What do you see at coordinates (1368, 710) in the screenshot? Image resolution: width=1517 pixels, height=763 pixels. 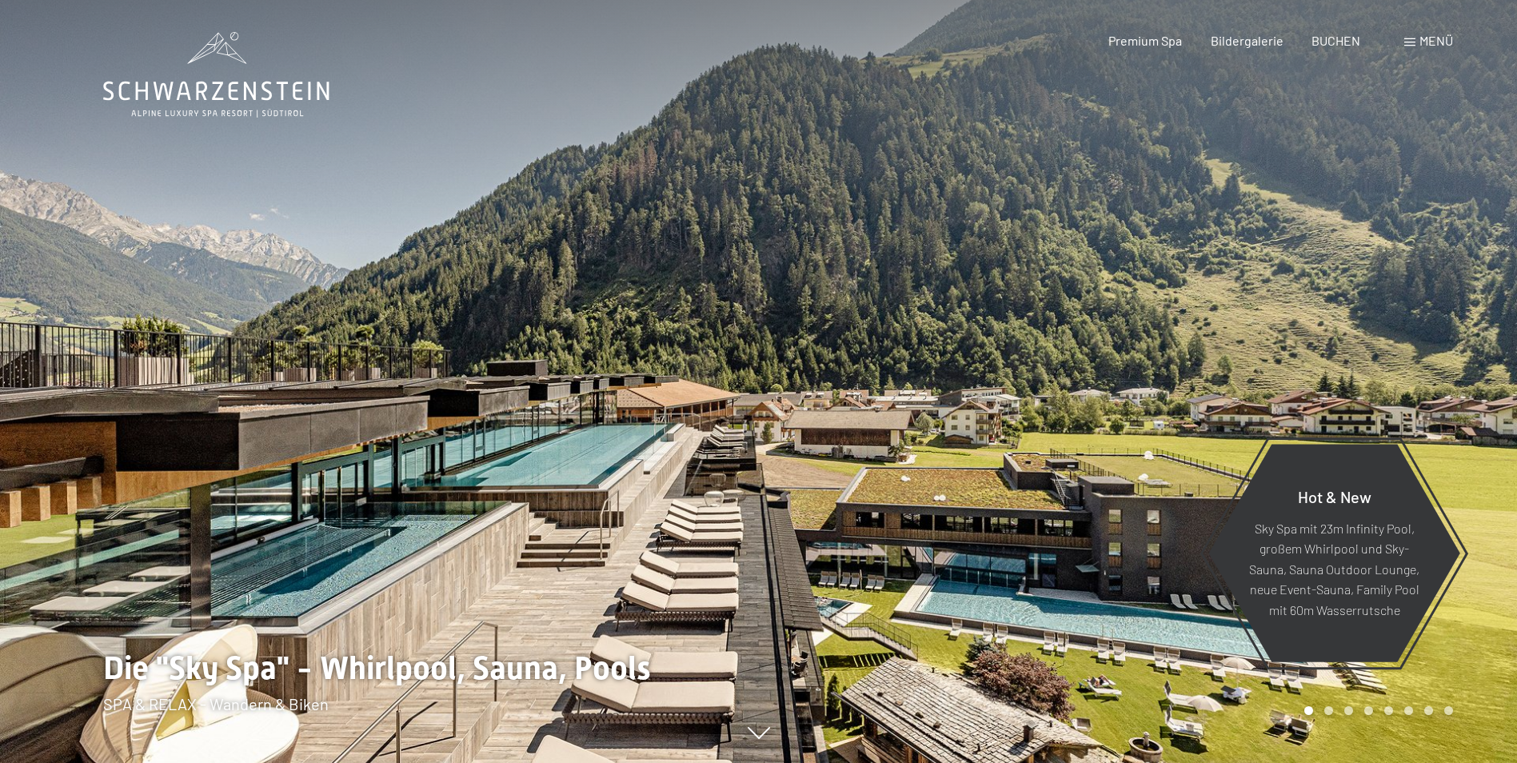 I see `div: Carousel Page 4` at bounding box center [1368, 710].